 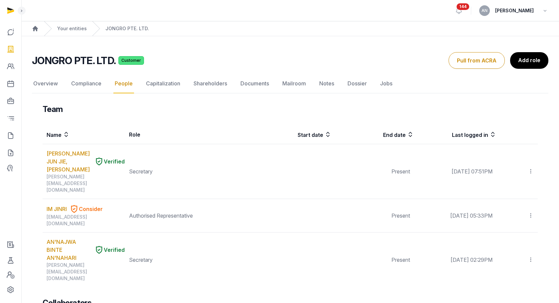 What do you see at coordinates (46, 84) in the screenshot?
I see `a: Overview` at bounding box center [46, 84].